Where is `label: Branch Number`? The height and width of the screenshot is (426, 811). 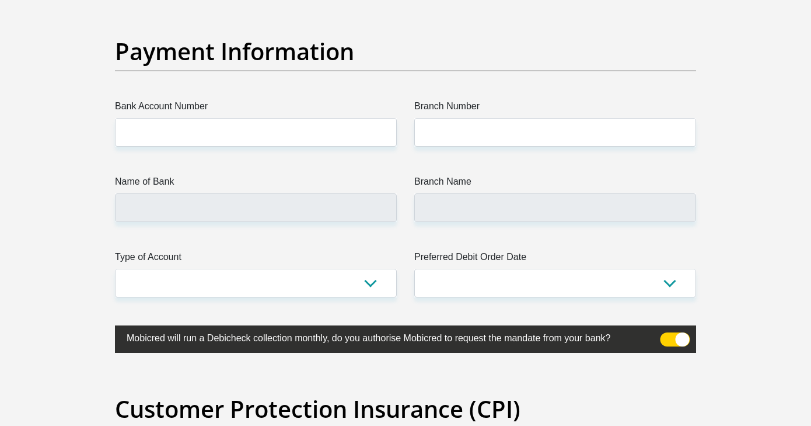
label: Branch Number is located at coordinates (555, 109).